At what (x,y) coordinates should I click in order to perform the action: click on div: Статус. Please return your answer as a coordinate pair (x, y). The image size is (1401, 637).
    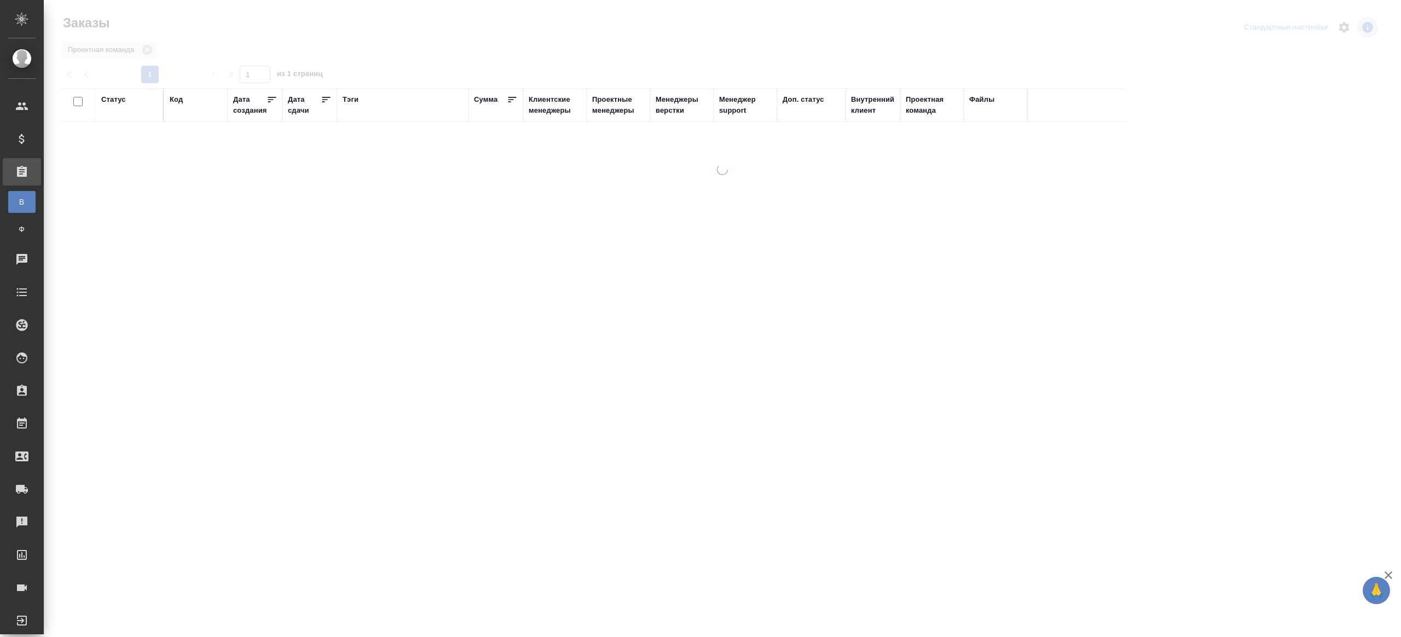
    Looking at the image, I should click on (113, 100).